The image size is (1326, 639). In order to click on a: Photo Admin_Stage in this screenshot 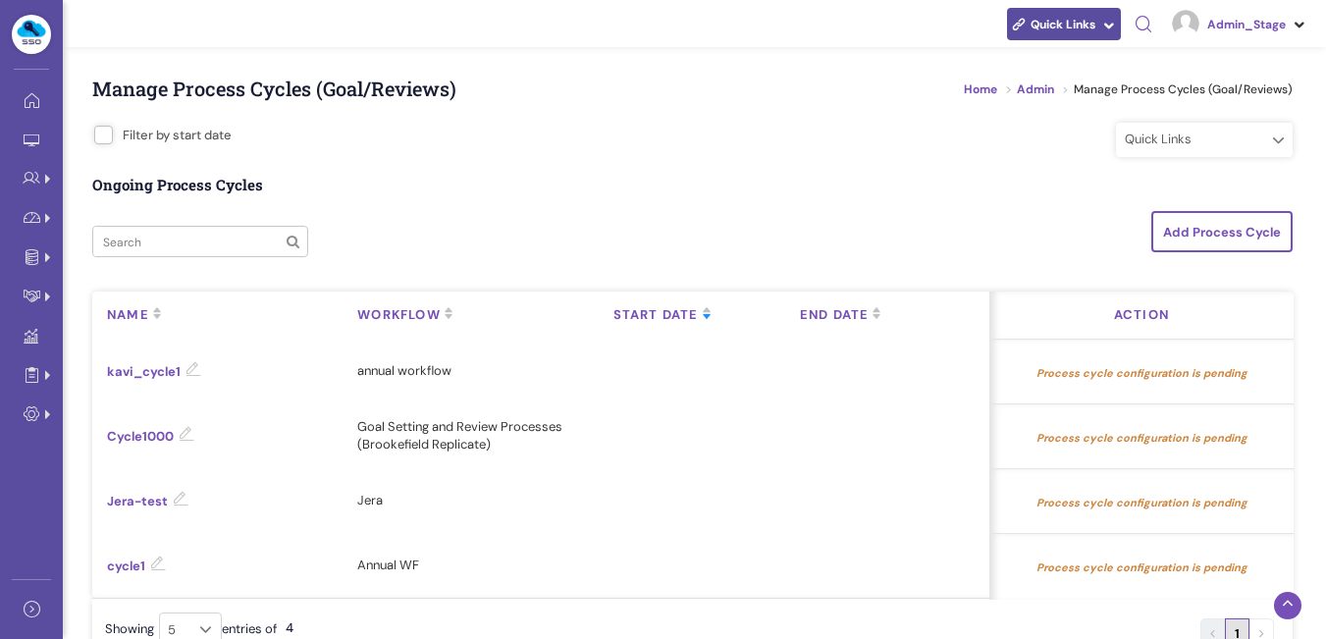, I will do `click(1240, 24)`.